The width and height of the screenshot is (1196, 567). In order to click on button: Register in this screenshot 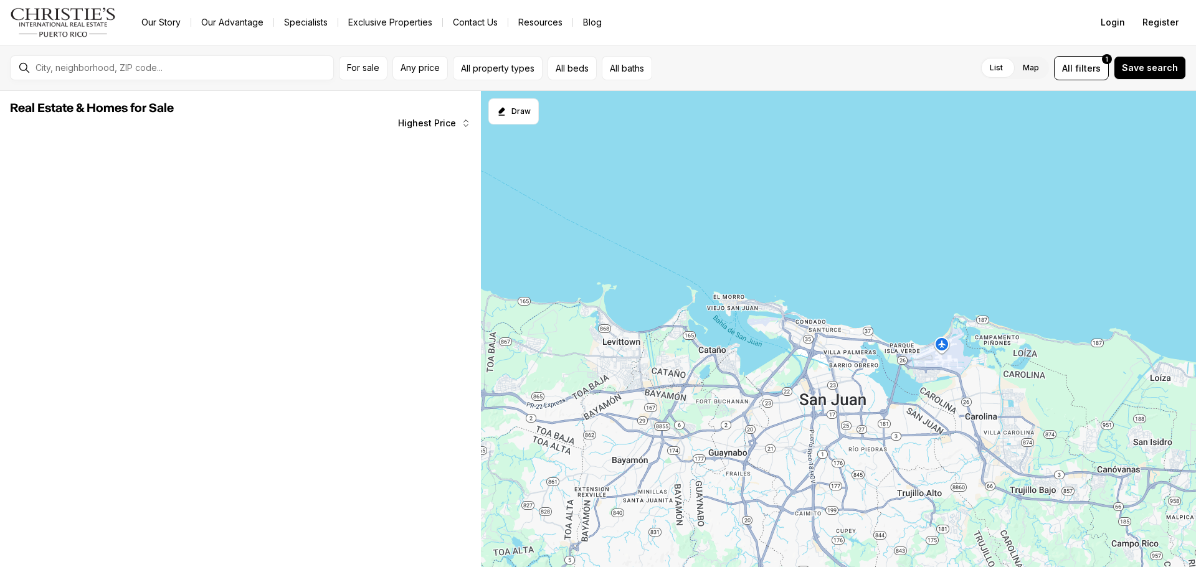, I will do `click(1160, 22)`.